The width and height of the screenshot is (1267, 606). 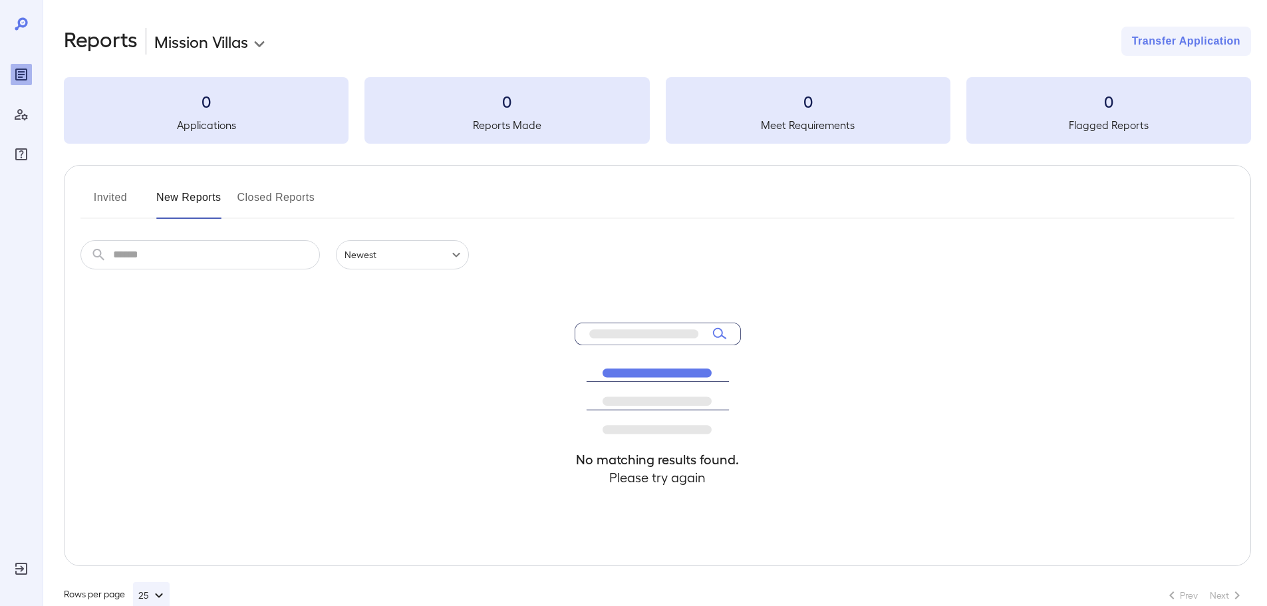 What do you see at coordinates (110, 203) in the screenshot?
I see `button: Invited` at bounding box center [110, 203].